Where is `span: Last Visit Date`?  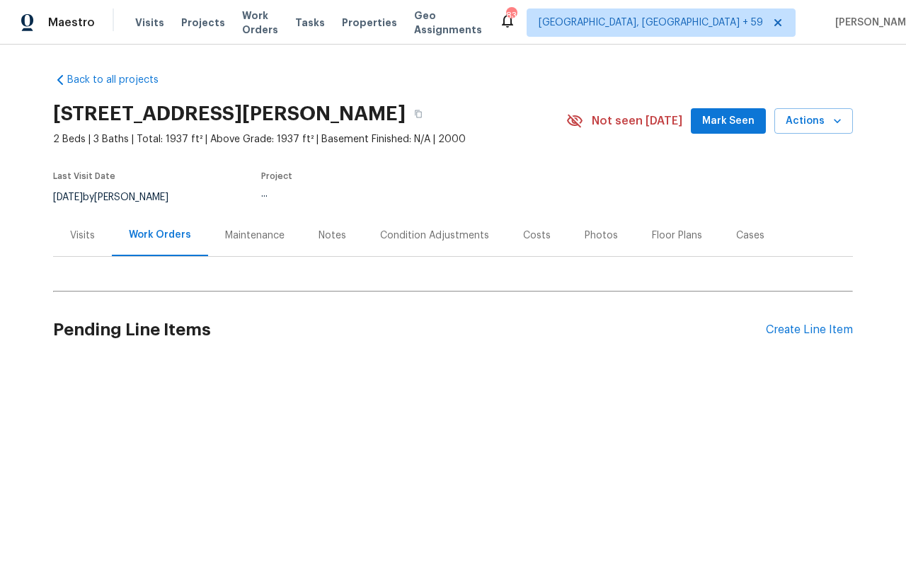 span: Last Visit Date is located at coordinates (84, 176).